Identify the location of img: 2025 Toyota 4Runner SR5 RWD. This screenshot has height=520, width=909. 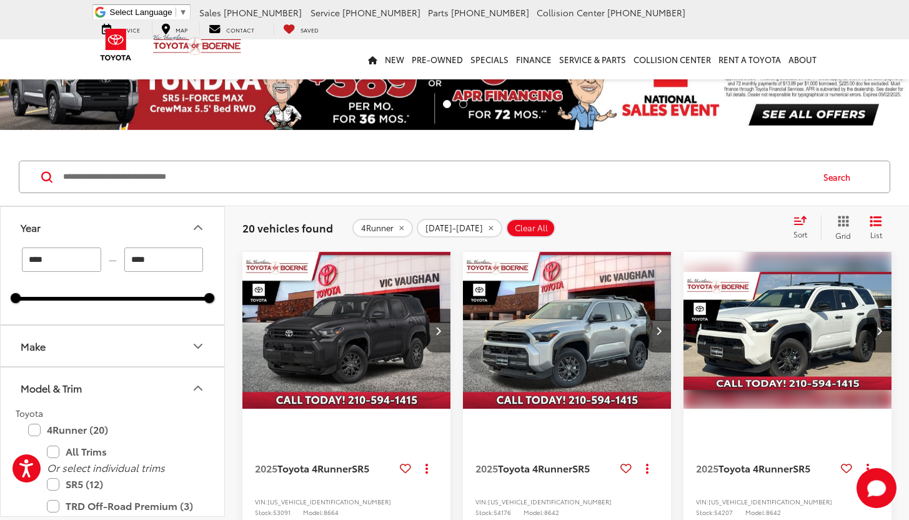
(567, 331).